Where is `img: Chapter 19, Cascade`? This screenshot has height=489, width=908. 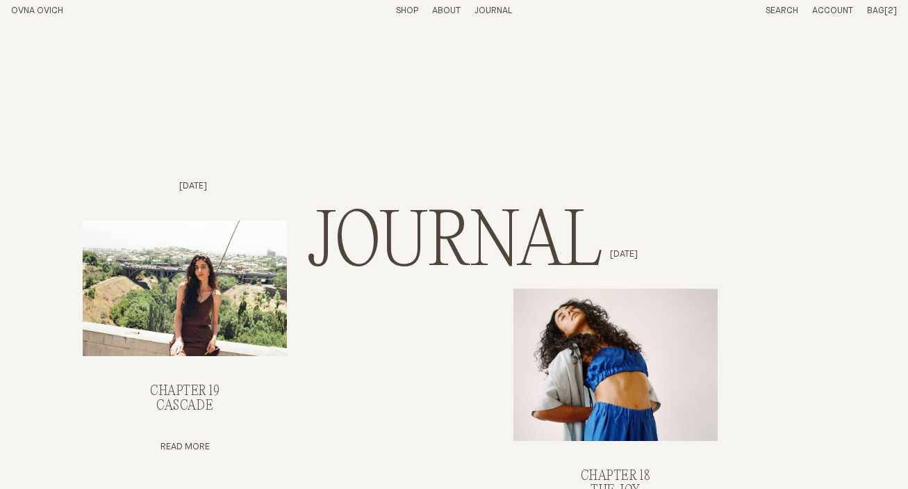 img: Chapter 19, Cascade is located at coordinates (185, 288).